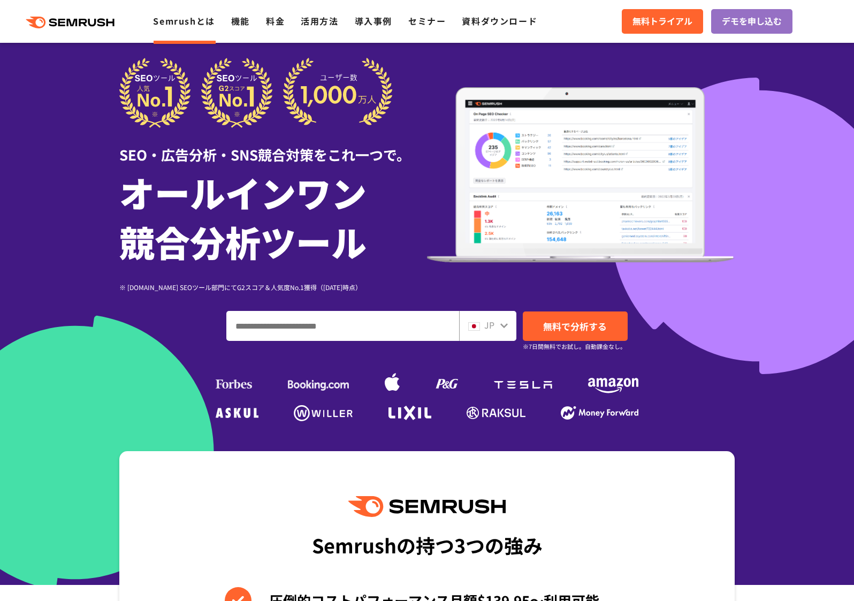 This screenshot has height=601, width=854. What do you see at coordinates (499, 21) in the screenshot?
I see `a: 資料ダウンロード` at bounding box center [499, 21].